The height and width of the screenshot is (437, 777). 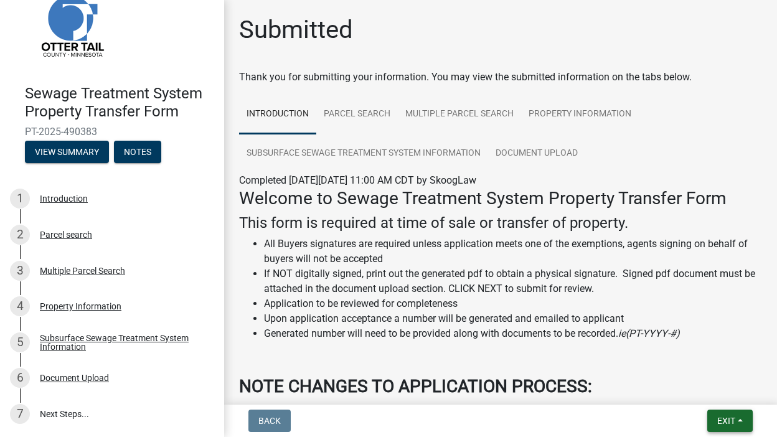 I want to click on span: PT-2025-490383, so click(x=112, y=131).